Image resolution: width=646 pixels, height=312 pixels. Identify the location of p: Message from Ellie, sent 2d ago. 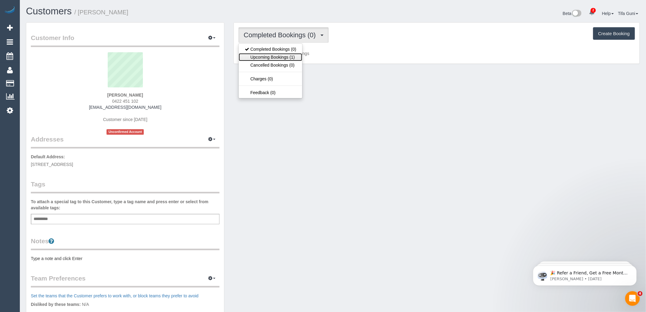
(66, 26).